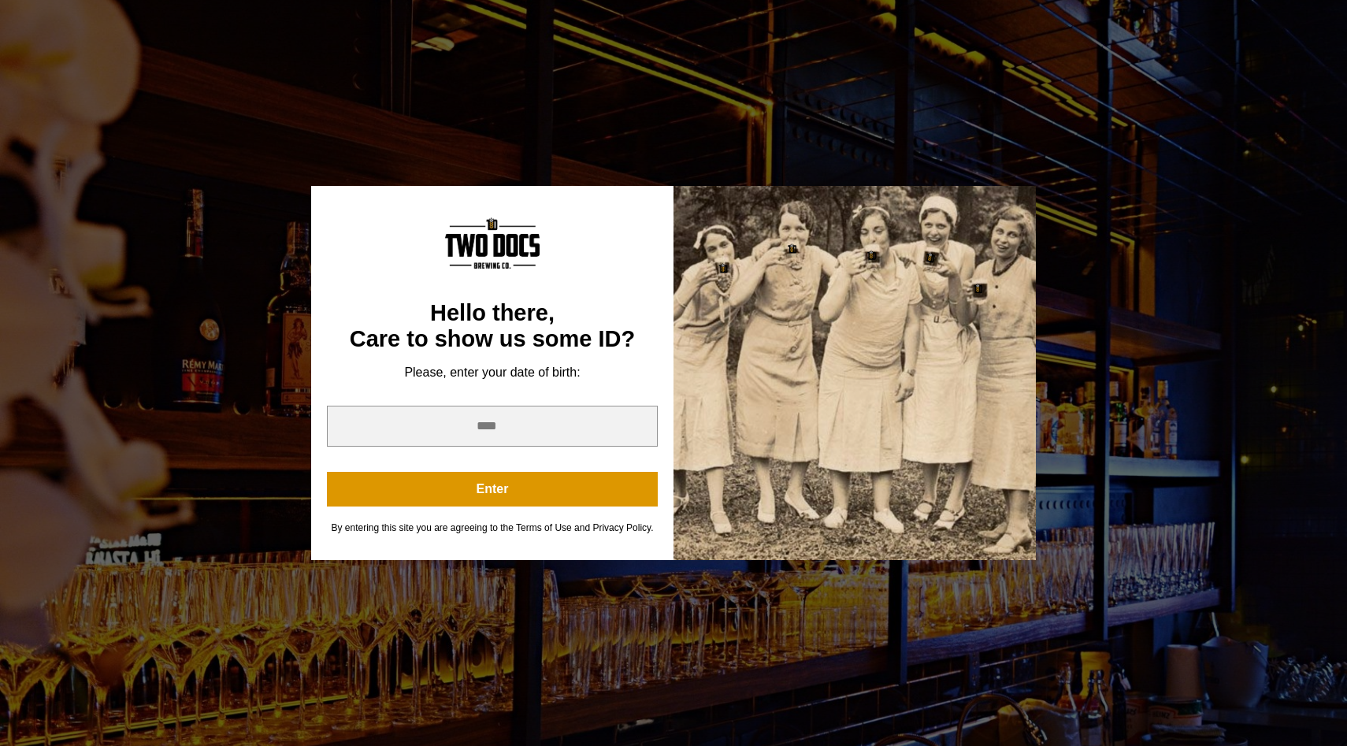  Describe the element at coordinates (492, 426) in the screenshot. I see `input: year` at that location.